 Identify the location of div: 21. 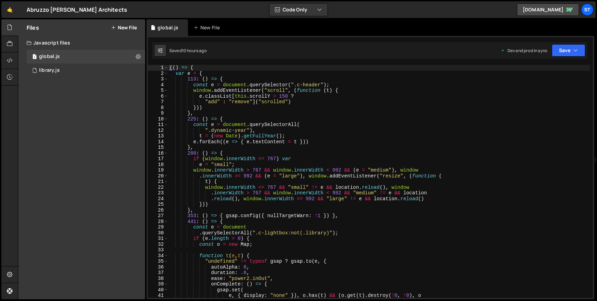
(158, 182).